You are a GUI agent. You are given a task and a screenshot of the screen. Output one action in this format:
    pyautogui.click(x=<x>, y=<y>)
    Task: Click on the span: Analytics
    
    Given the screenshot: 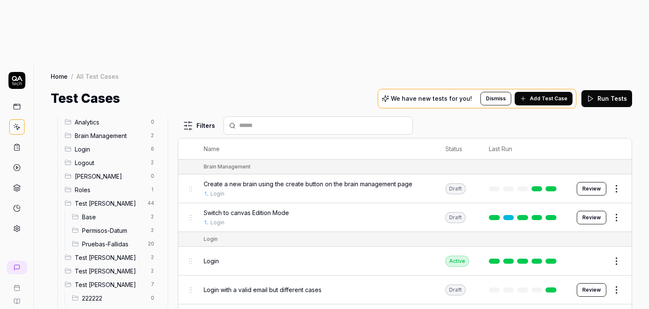 What is the action you would take?
    pyautogui.click(x=110, y=122)
    